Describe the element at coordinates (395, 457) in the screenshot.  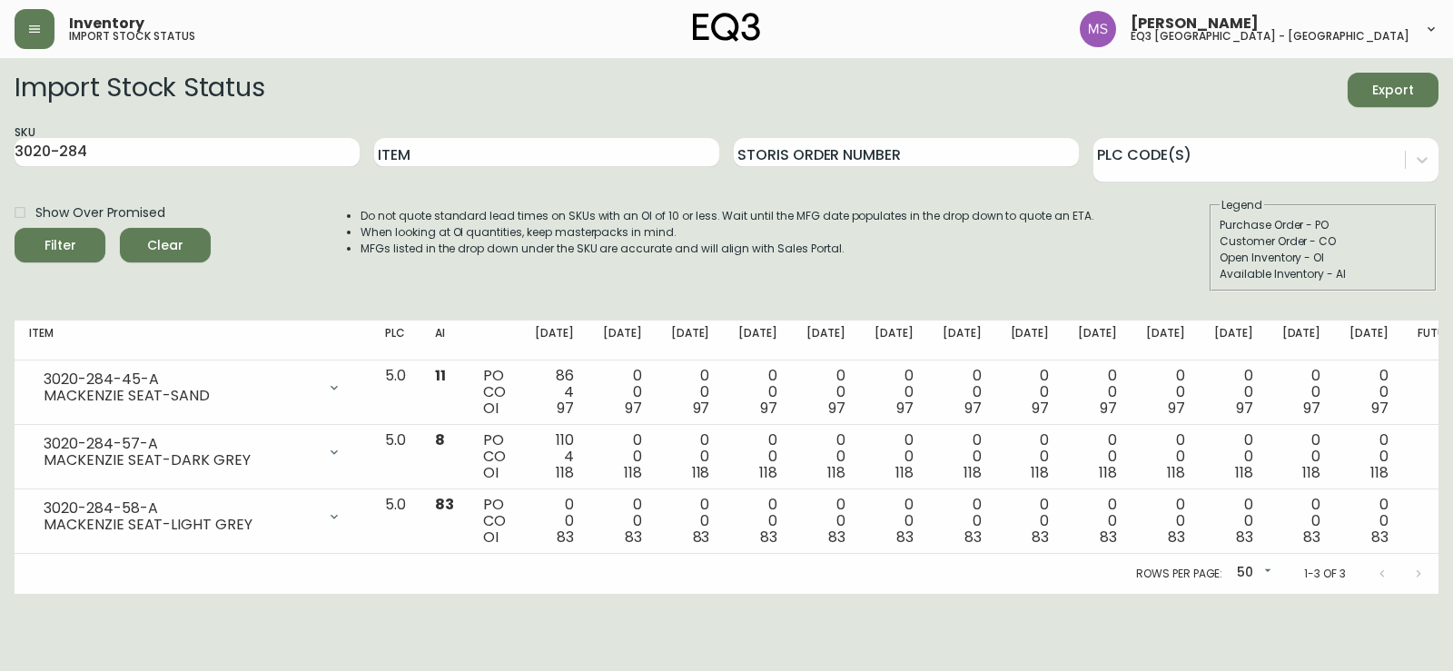
I see `td: 5.0` at that location.